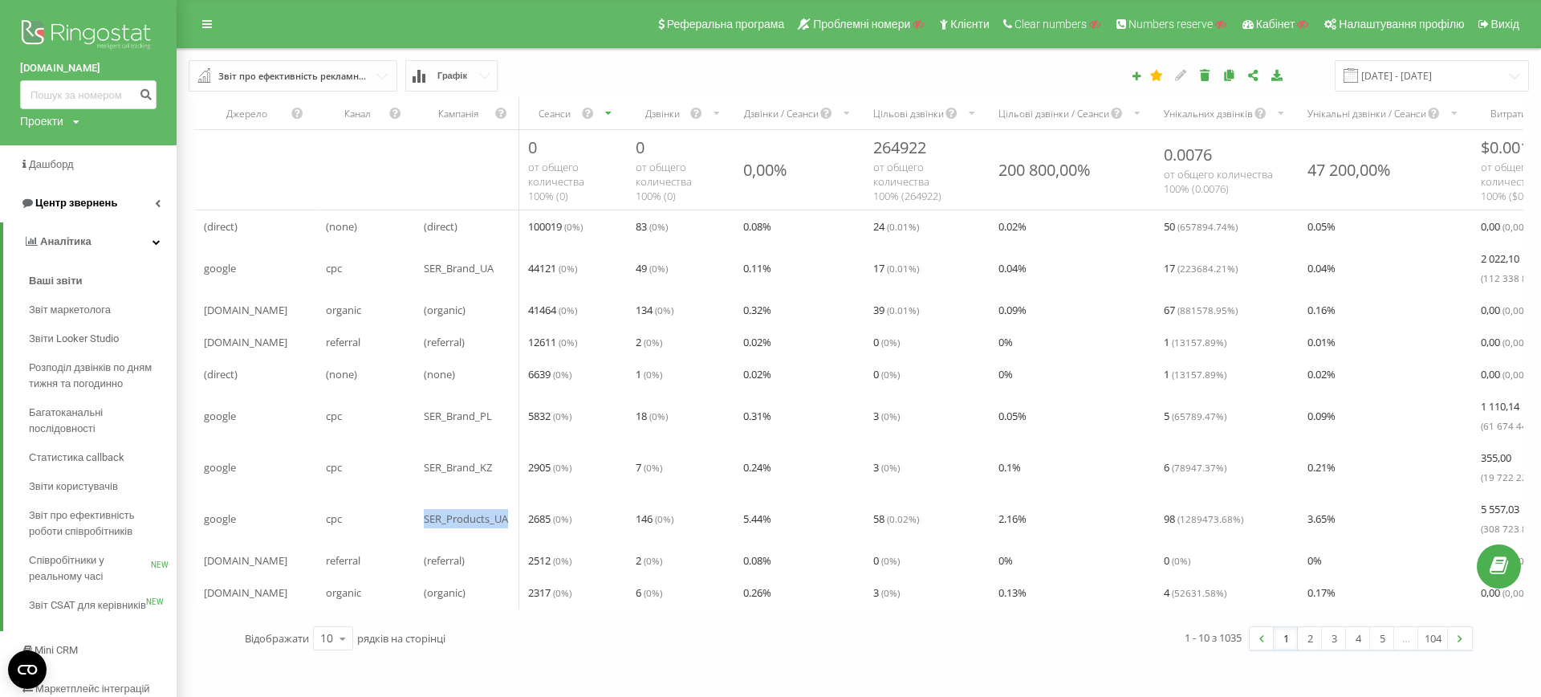  I want to click on div: Цільові дзвінки, so click(909, 113).